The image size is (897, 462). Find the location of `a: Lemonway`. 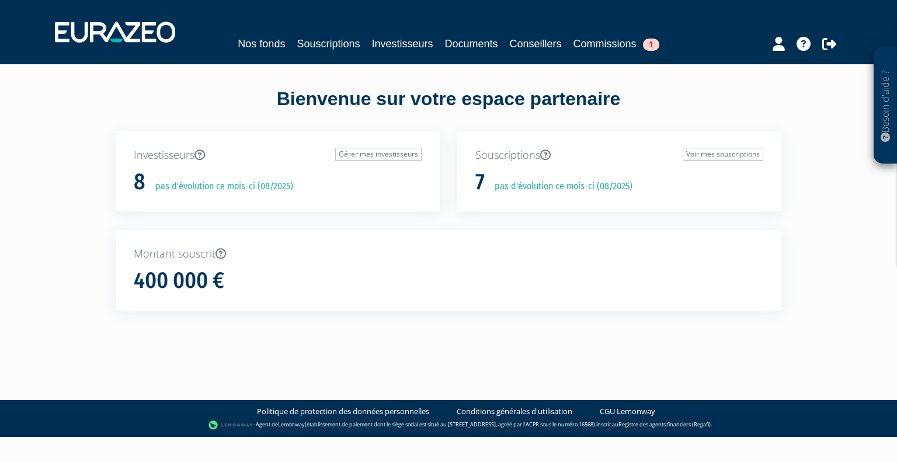

a: Lemonway is located at coordinates (291, 424).